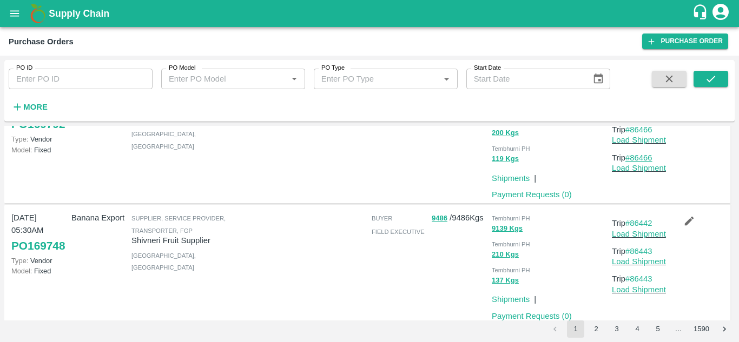  What do you see at coordinates (459, 218) in the screenshot?
I see `p: / 9486 Kgs` at bounding box center [459, 218].